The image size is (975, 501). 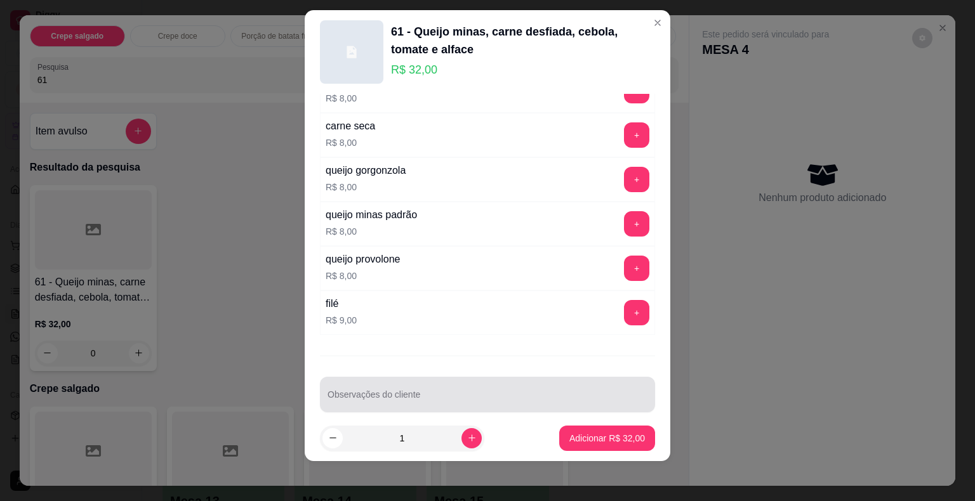 I want to click on p: R$ 9,00, so click(x=341, y=321).